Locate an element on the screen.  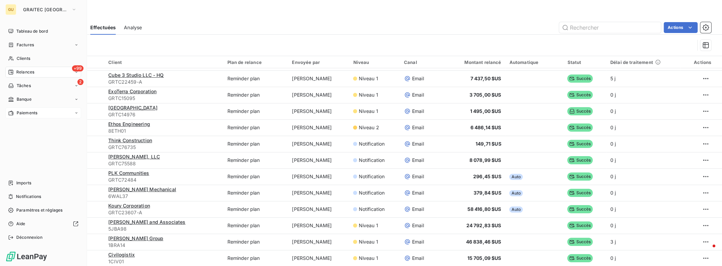
span: 7 437,50 $US is located at coordinates (486, 78).